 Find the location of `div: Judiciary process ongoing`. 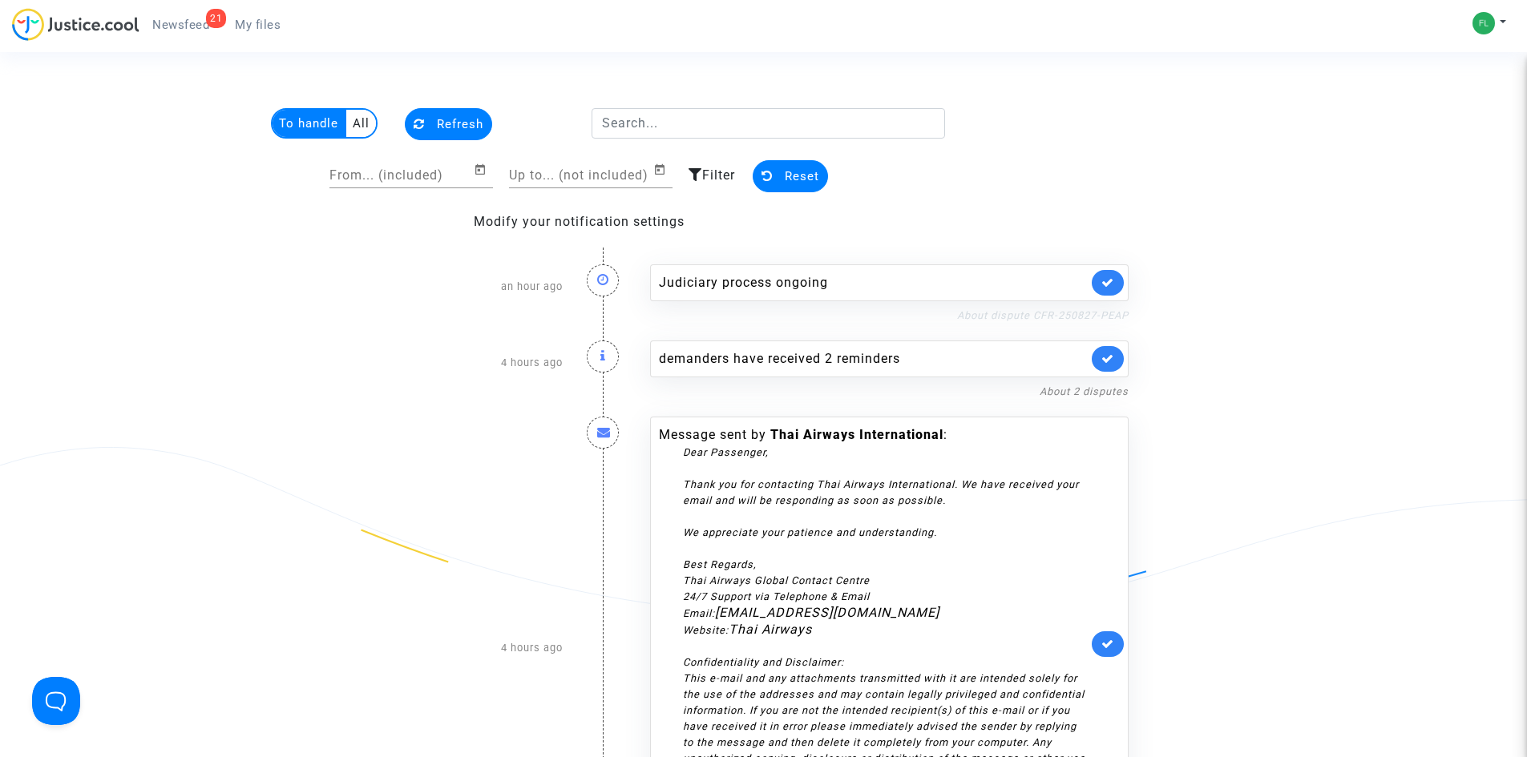

div: Judiciary process ongoing is located at coordinates (873, 283).